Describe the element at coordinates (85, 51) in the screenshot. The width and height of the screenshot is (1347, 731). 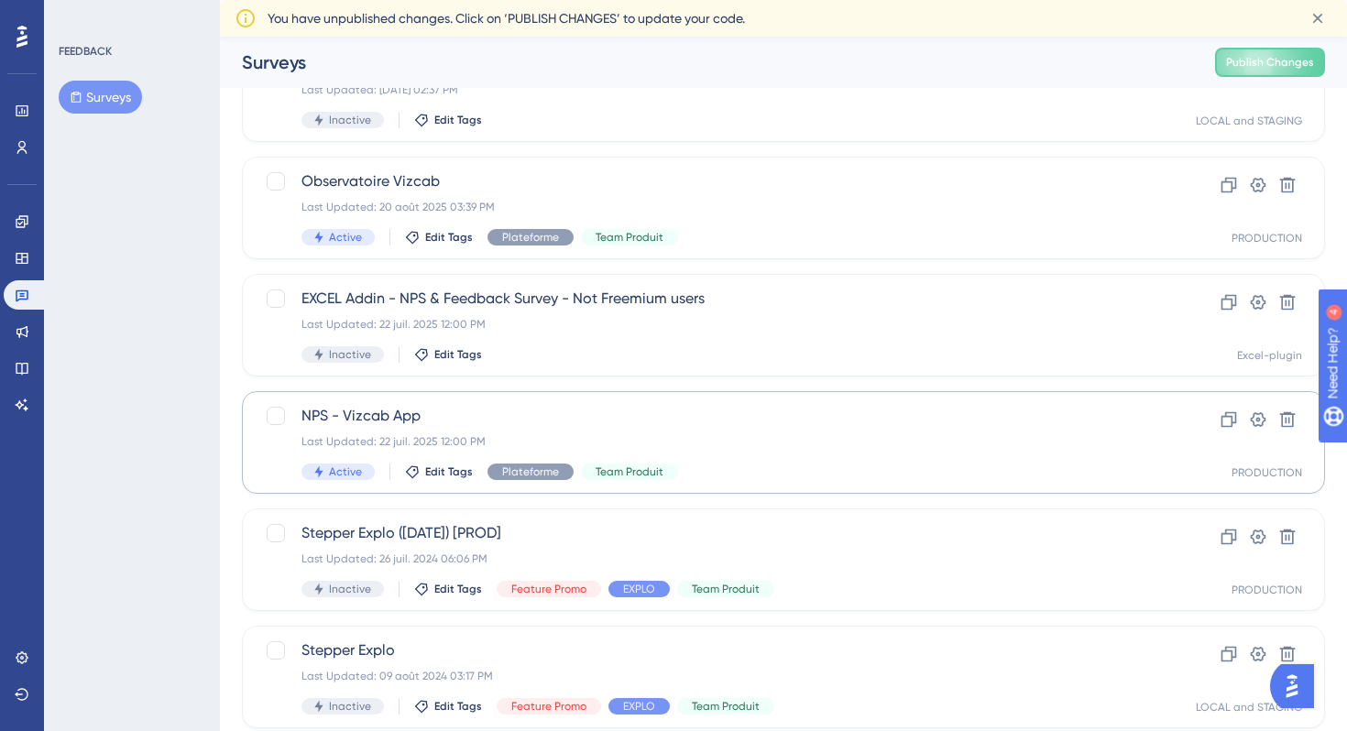
I see `div: FEEDBACK` at that location.